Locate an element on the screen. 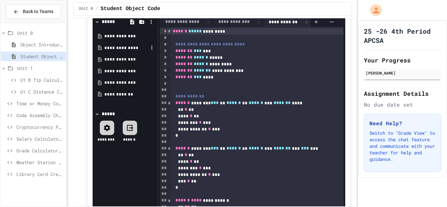  span: Unit 1 is located at coordinates (40, 68).